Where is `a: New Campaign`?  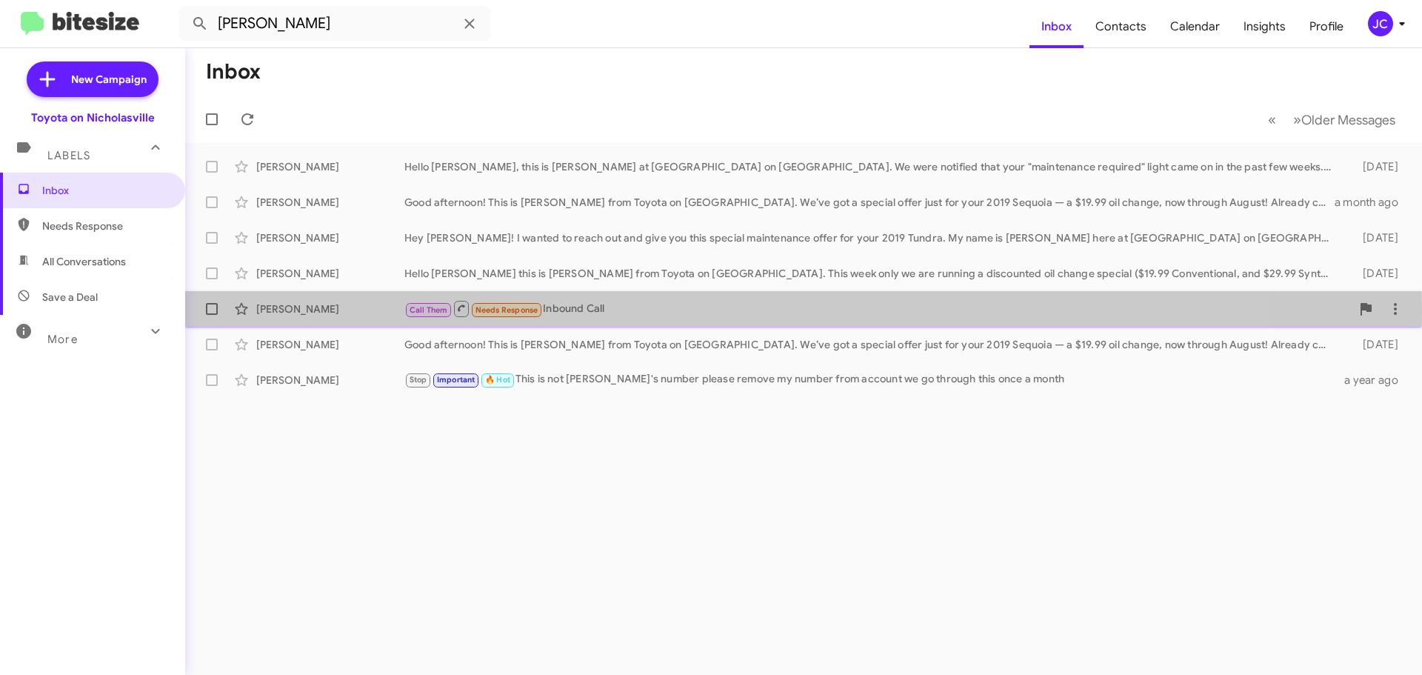 a: New Campaign is located at coordinates (93, 79).